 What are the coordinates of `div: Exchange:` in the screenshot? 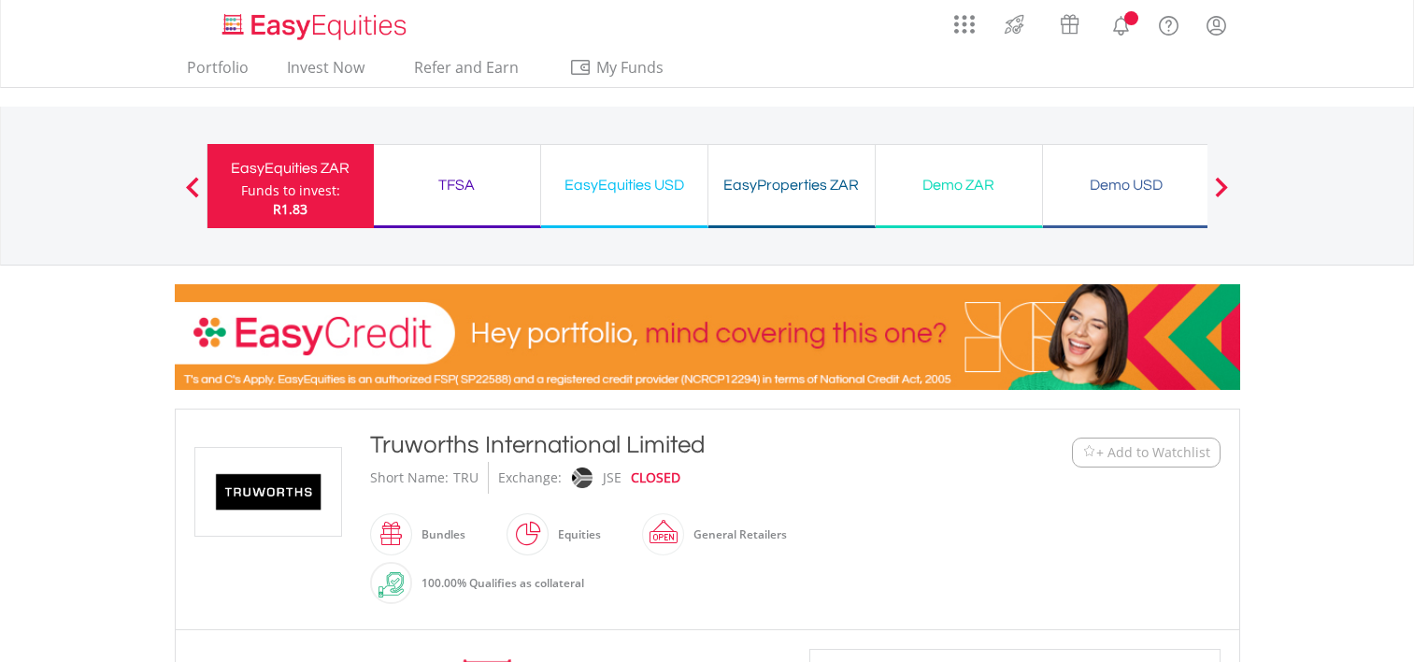 It's located at (530, 478).